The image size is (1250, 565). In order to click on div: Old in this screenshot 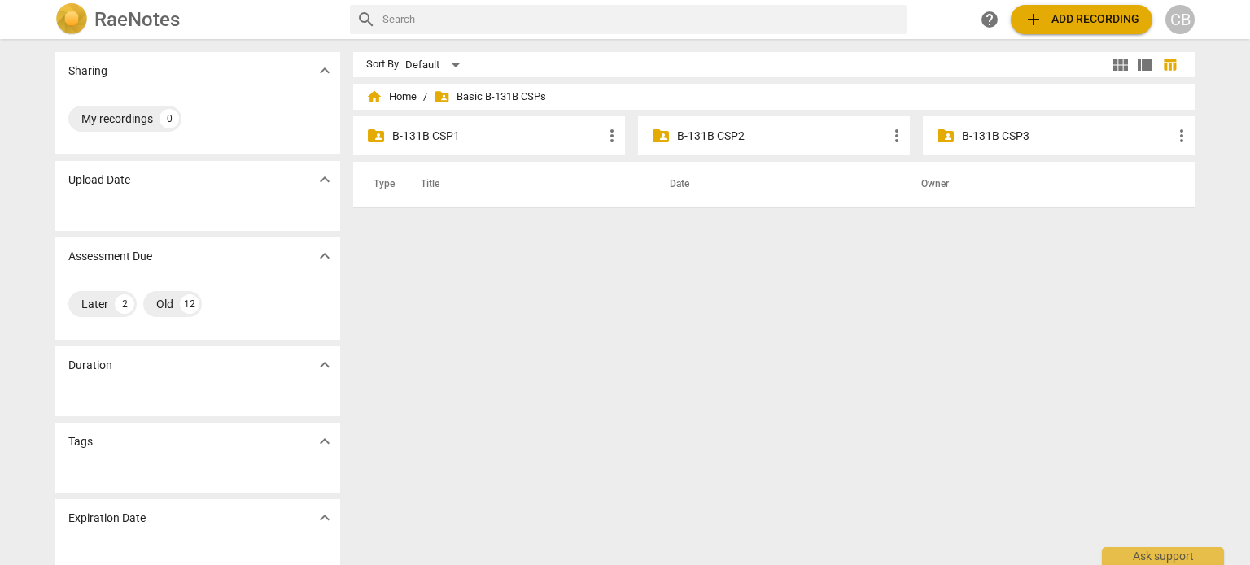, I will do `click(164, 304)`.